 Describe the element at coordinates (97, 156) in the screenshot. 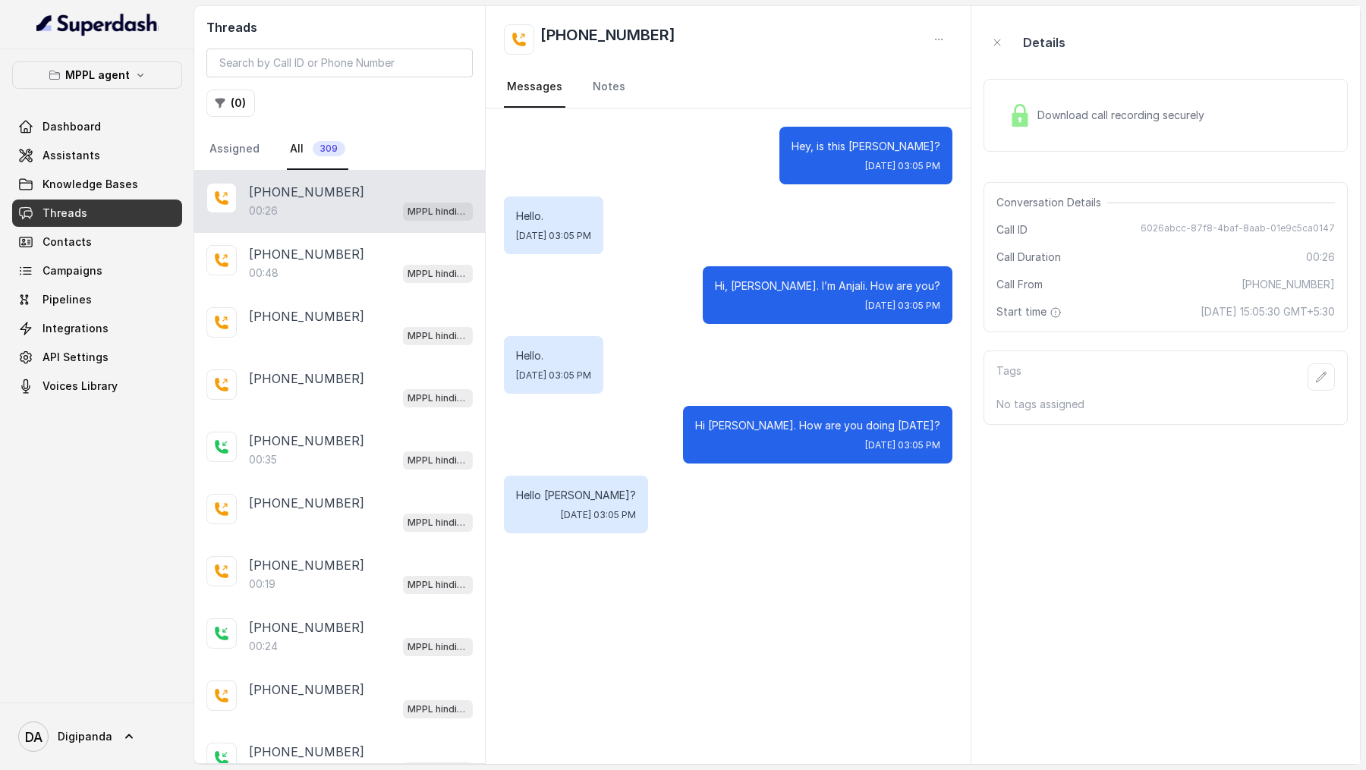

I see `a: Assistants` at that location.